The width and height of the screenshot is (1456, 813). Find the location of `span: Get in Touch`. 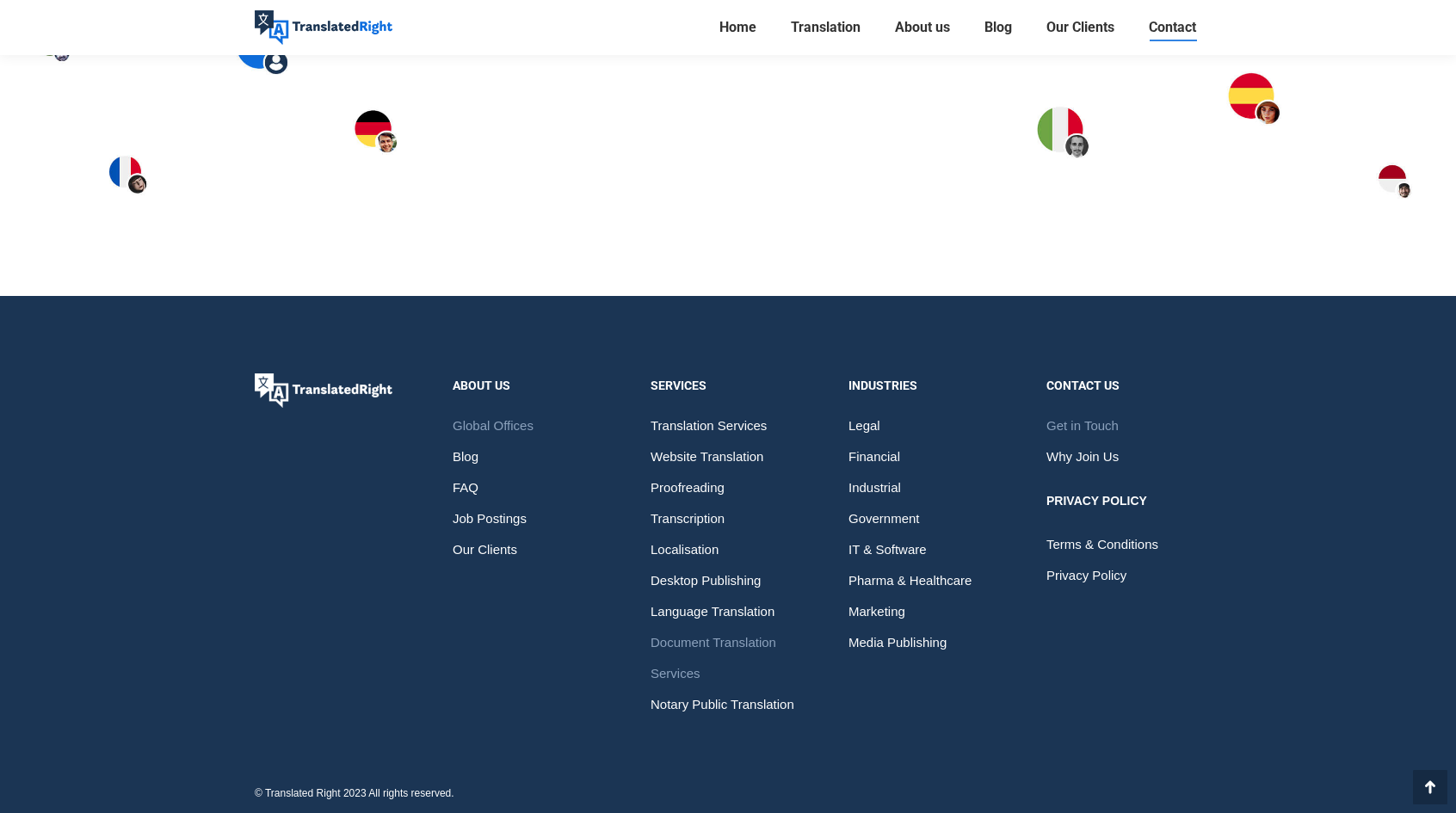

span: Get in Touch is located at coordinates (1083, 426).